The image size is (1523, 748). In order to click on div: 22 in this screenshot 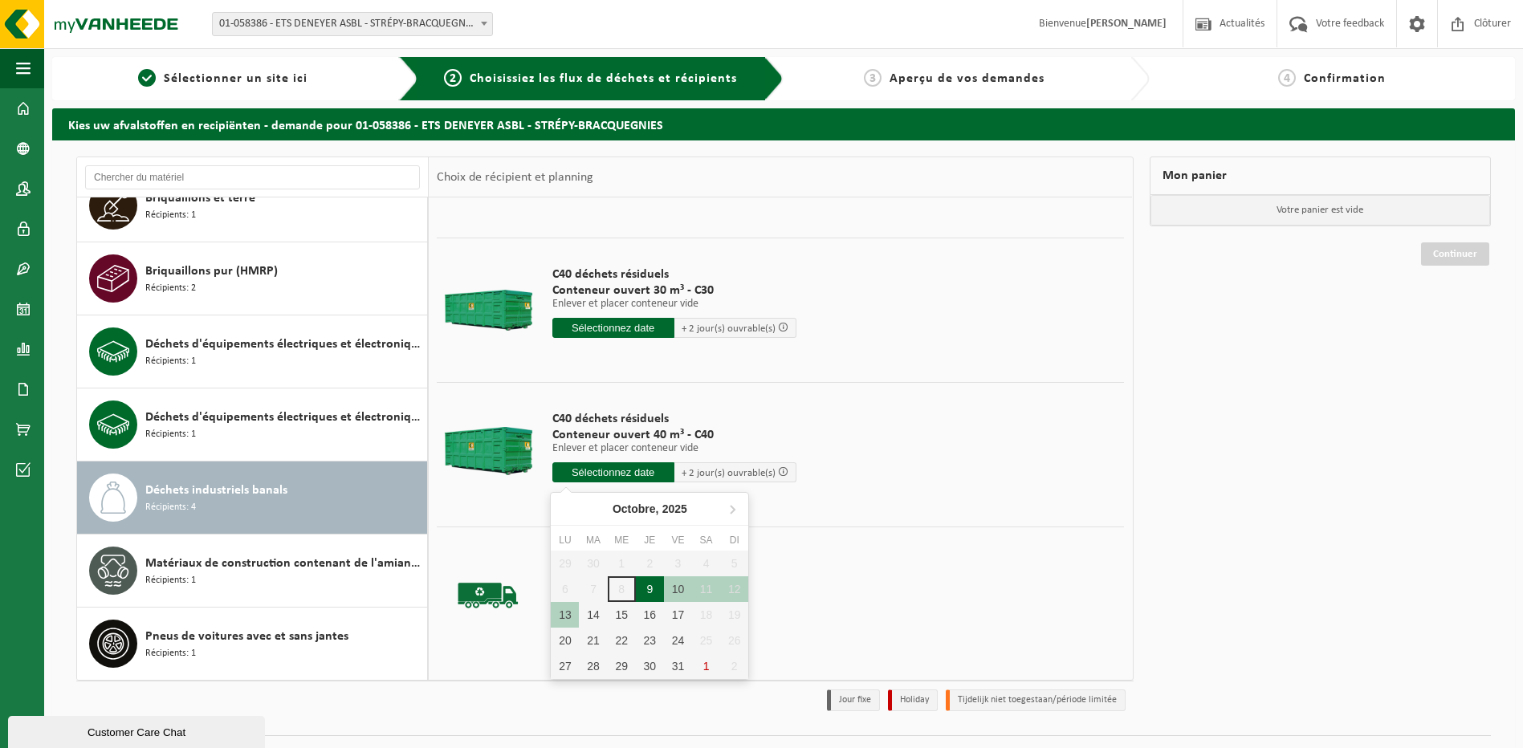, I will do `click(621, 640)`.